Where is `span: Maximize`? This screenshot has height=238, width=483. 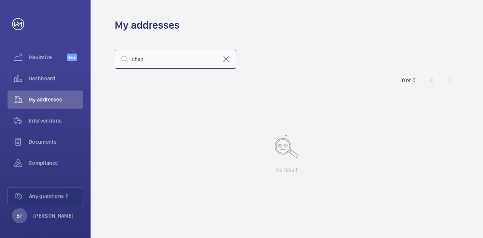
span: Maximize is located at coordinates (48, 57).